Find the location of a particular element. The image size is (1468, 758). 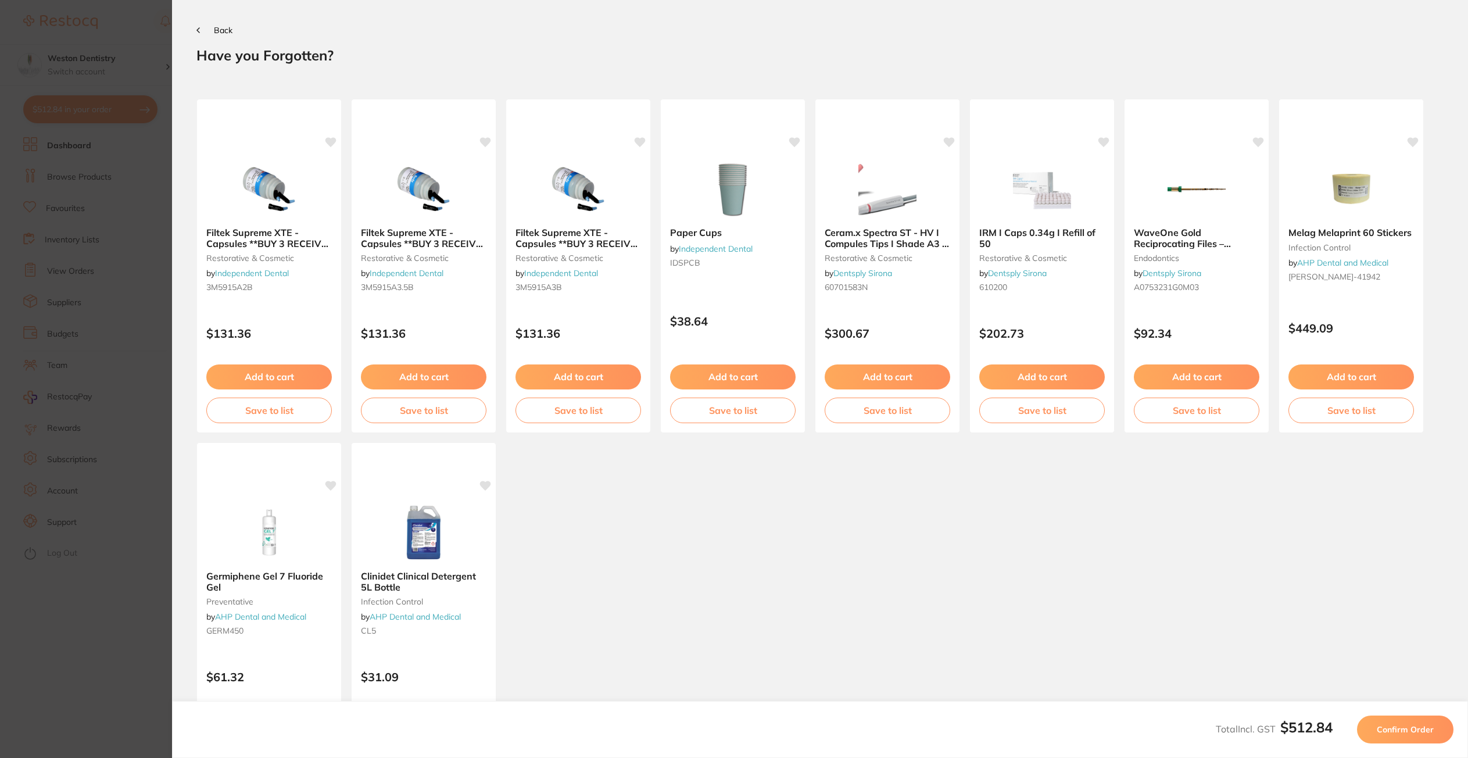

small: 610200 is located at coordinates (1042, 287).